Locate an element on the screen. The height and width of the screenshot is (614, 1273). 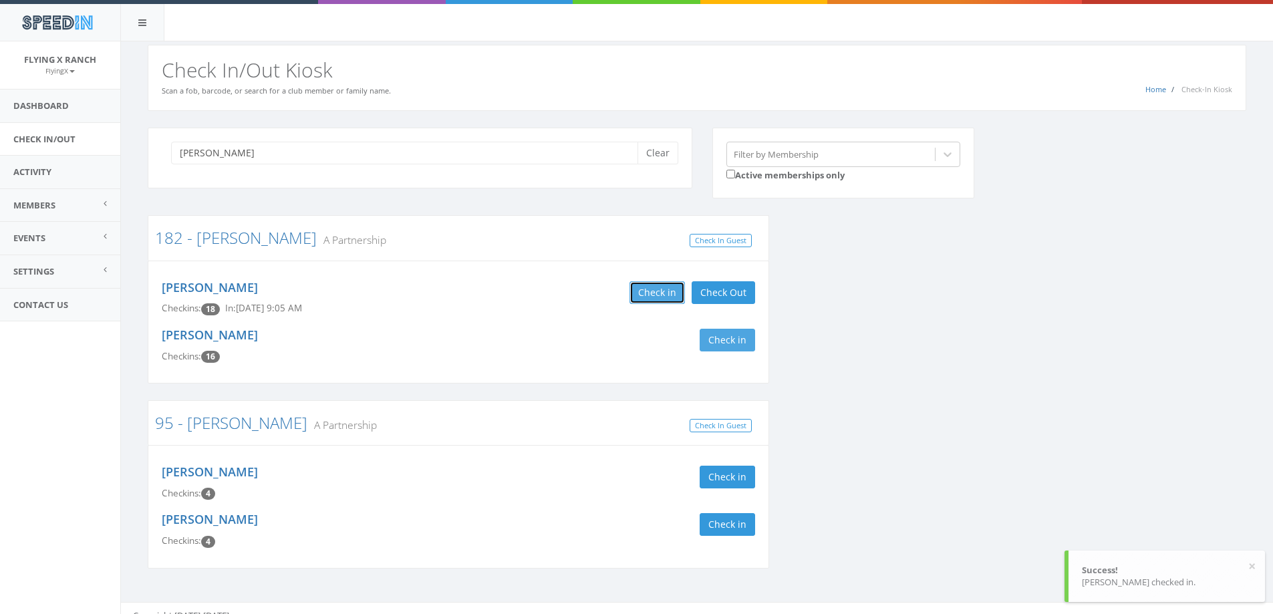
h2: Check In/Out Kiosk is located at coordinates (697, 70).